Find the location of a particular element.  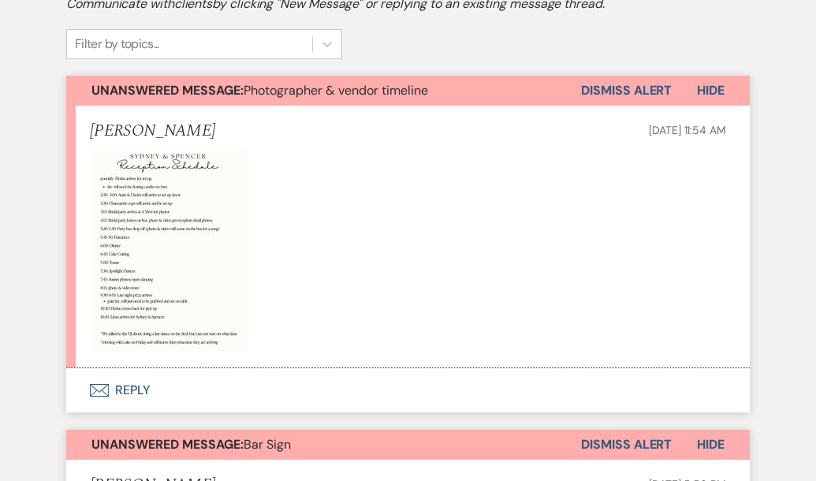

button: Reply is located at coordinates (407, 390).